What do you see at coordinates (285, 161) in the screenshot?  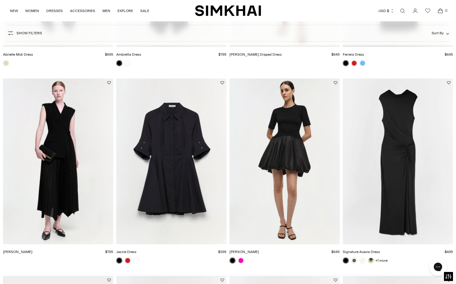 I see `a: Kenny Dress` at bounding box center [285, 161].